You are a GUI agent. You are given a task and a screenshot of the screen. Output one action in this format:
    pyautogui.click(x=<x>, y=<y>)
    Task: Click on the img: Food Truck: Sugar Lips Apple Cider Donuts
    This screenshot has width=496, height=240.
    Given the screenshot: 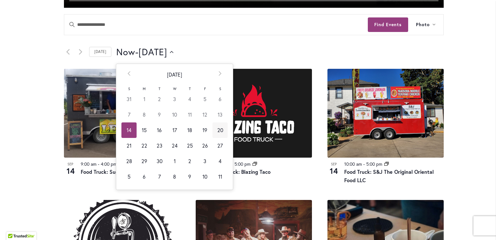 What is the action you would take?
    pyautogui.click(x=122, y=113)
    